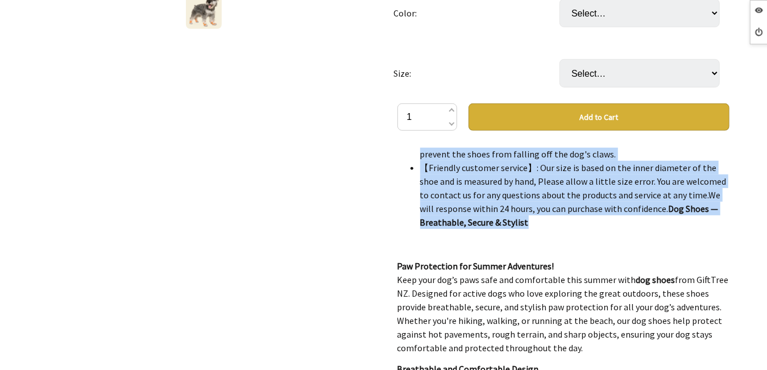  What do you see at coordinates (599, 117) in the screenshot?
I see `button: Add to Cart` at bounding box center [599, 117].